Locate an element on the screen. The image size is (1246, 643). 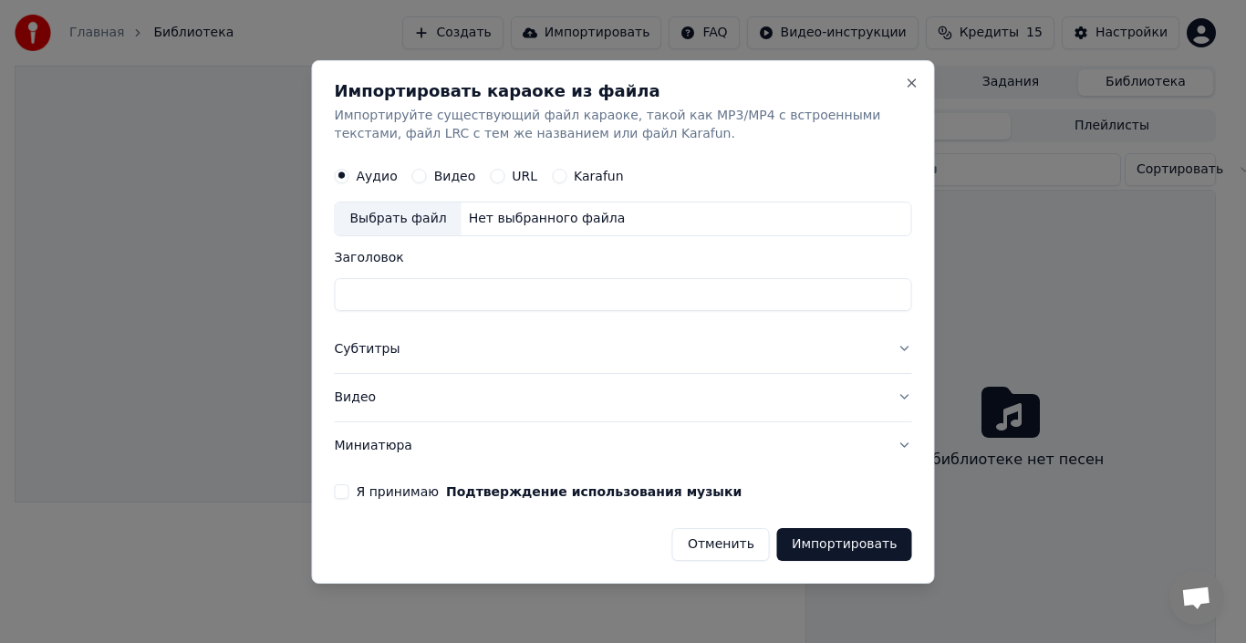
button: Я принимаю is located at coordinates (594, 491).